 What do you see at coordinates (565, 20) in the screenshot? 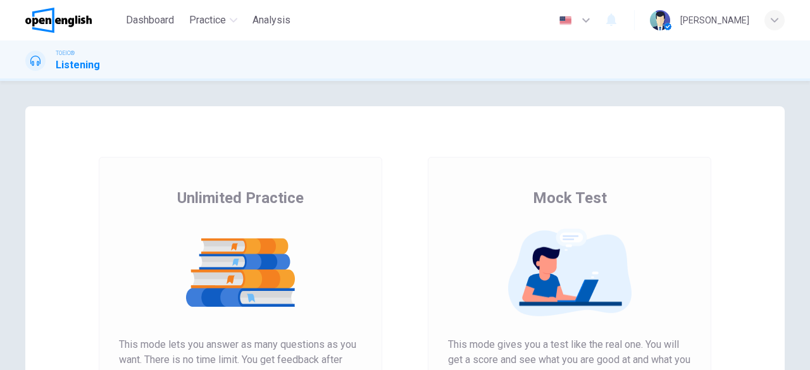
I see `img: en` at bounding box center [565, 20].